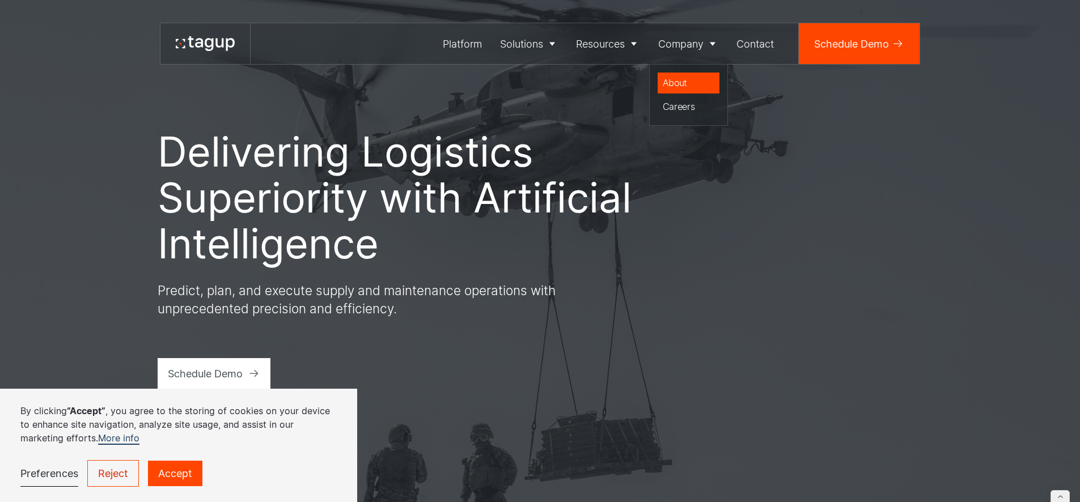 The width and height of the screenshot is (1080, 502). I want to click on div: About, so click(689, 83).